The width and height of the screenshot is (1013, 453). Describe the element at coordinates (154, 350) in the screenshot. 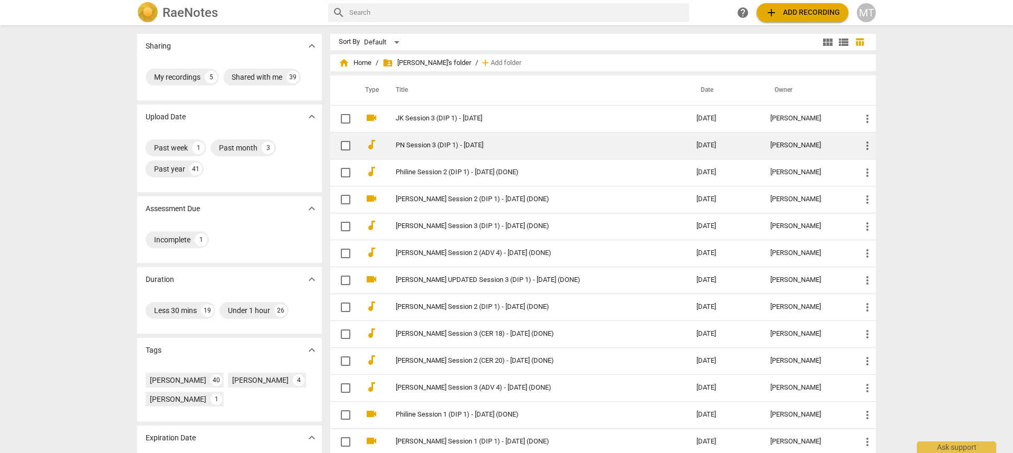

I see `p: Tags` at that location.